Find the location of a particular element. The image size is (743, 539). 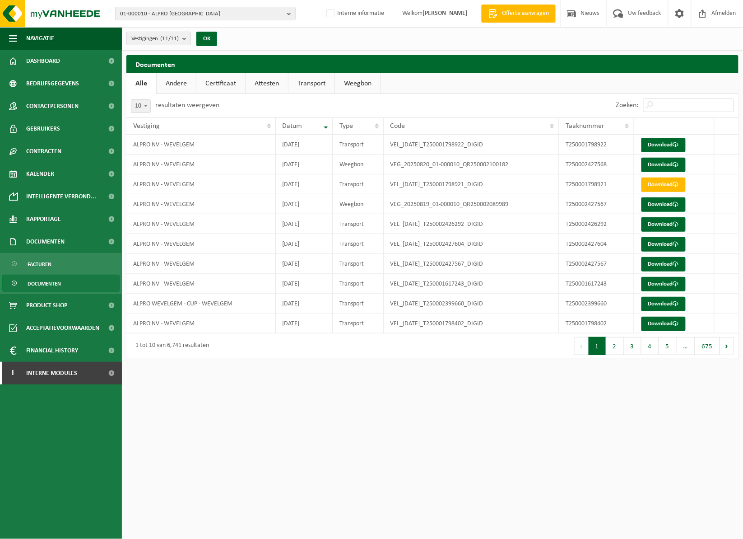

td: ALPRO WEVELGEM - CUP - WEVELGEM is located at coordinates (201, 303).